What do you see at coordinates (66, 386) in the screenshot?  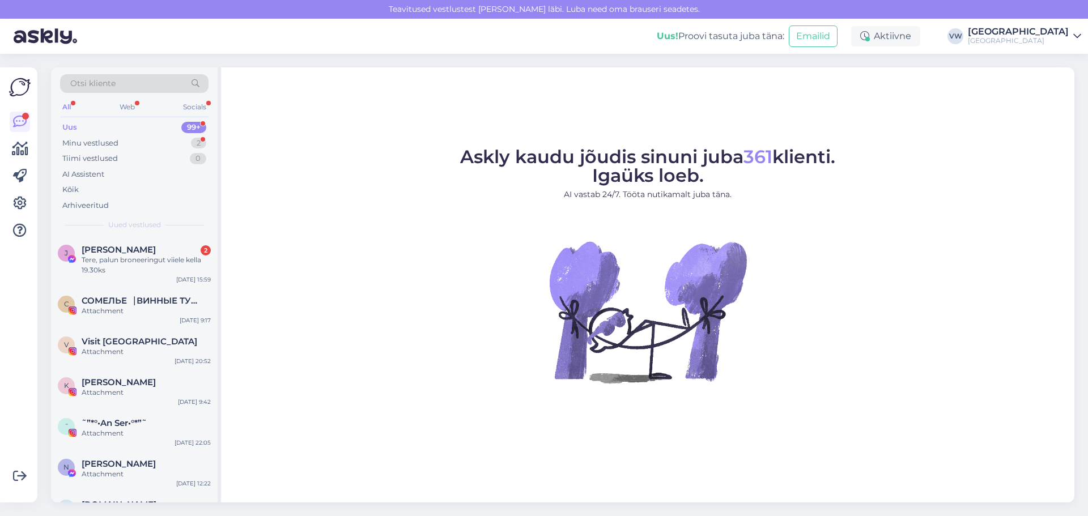 I see `span: K` at bounding box center [66, 386].